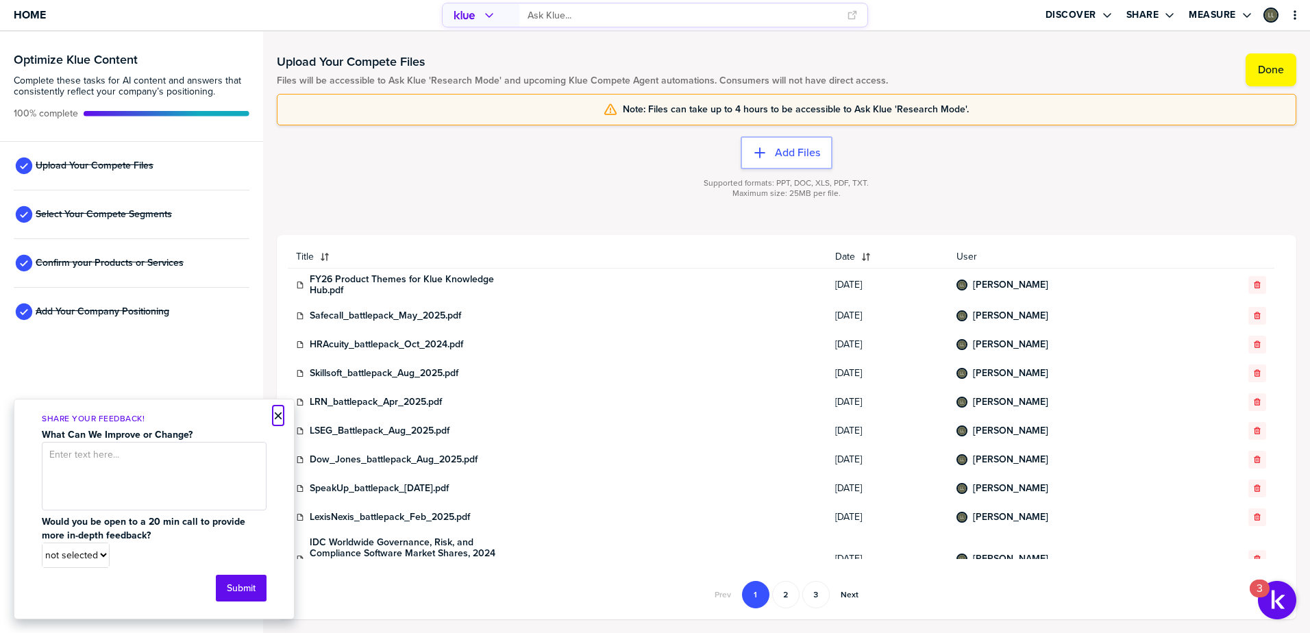 The height and width of the screenshot is (633, 1310). I want to click on span: Files will be accessible to Ask Klue 'Research Mode' and upcoming Klue Compete Agent automations...., so click(582, 81).